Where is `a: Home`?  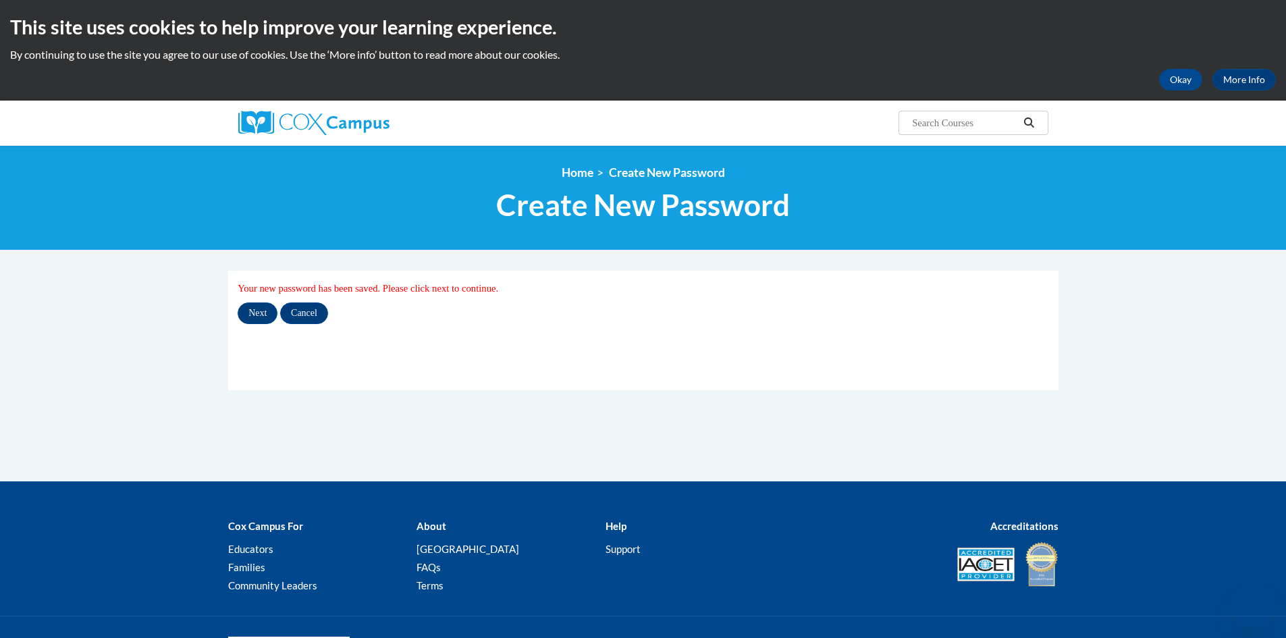 a: Home is located at coordinates (577, 172).